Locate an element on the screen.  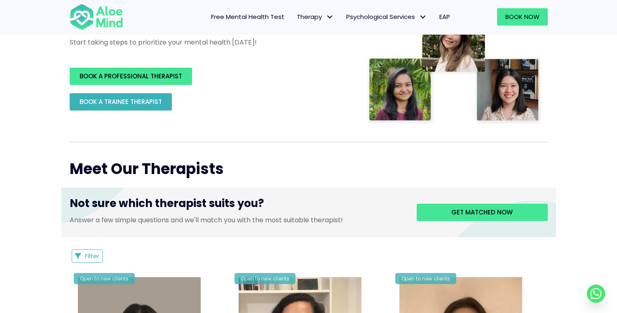
a: BOOK A PROFESSIONAL THERAPIST is located at coordinates (131, 76).